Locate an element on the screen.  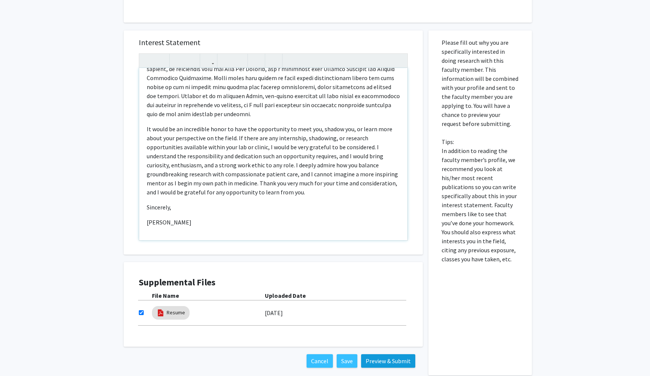
button: Insert horizontal rule is located at coordinates (274, 60).